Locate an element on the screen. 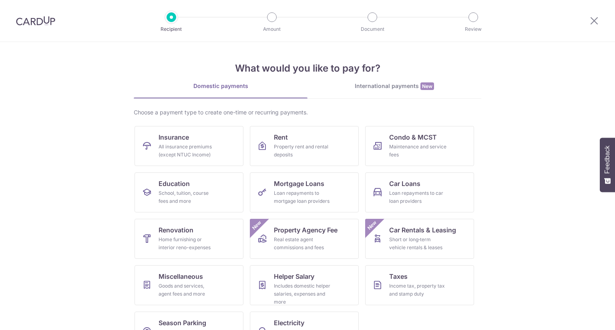 The image size is (615, 330). span: Miscellaneous is located at coordinates (181, 277).